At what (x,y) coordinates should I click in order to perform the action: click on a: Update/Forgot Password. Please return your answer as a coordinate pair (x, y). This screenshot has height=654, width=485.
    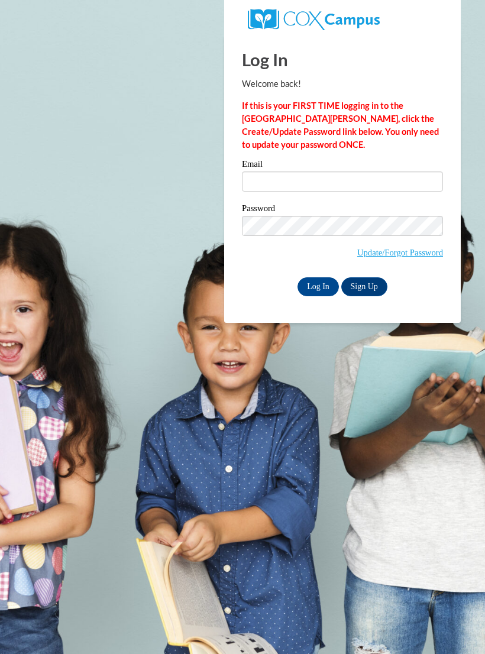
    Looking at the image, I should click on (400, 253).